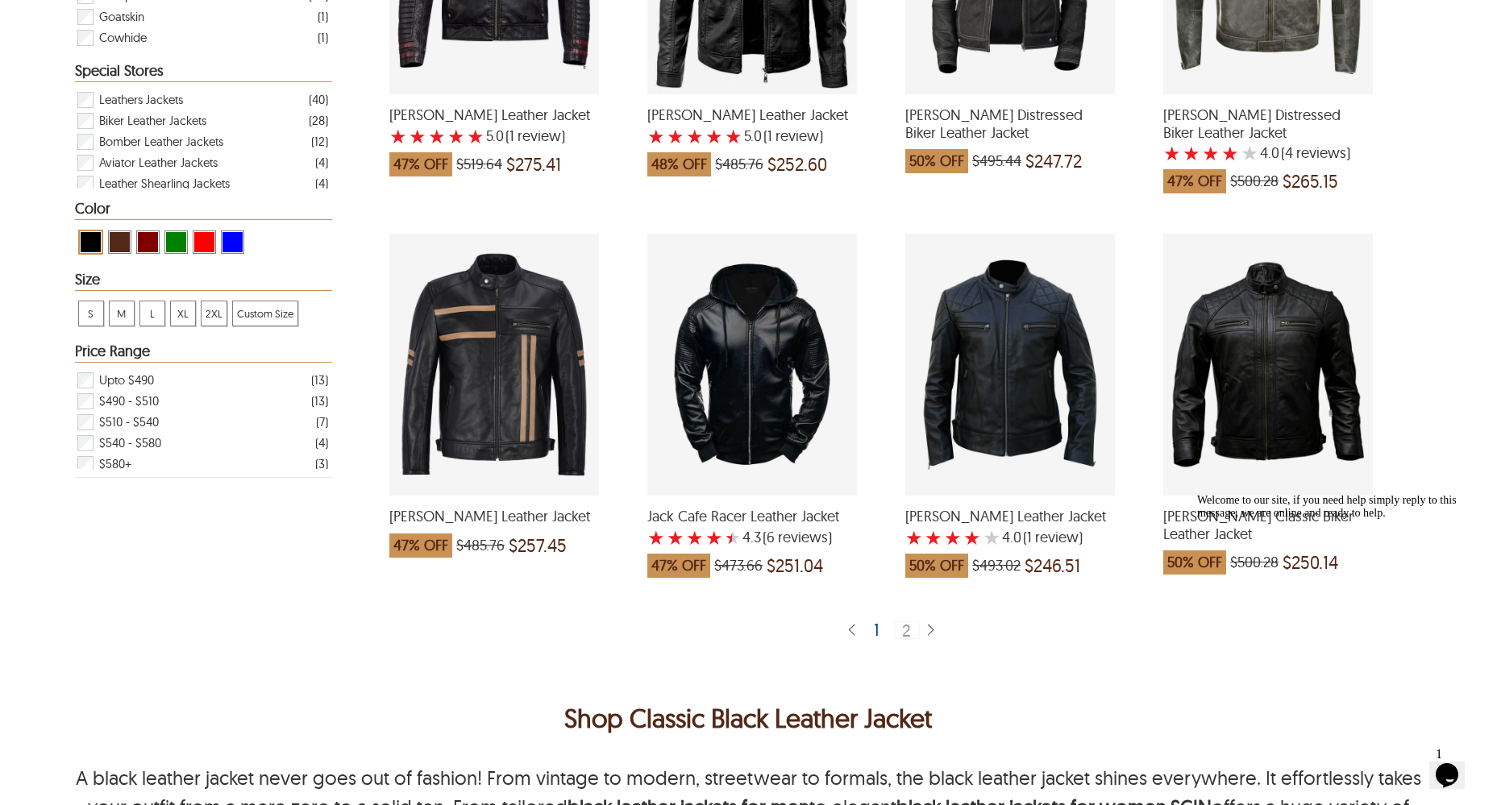  What do you see at coordinates (202, 381) in the screenshot?
I see `div: Filter Upto $490 Black Leather Jackets` at bounding box center [202, 381].